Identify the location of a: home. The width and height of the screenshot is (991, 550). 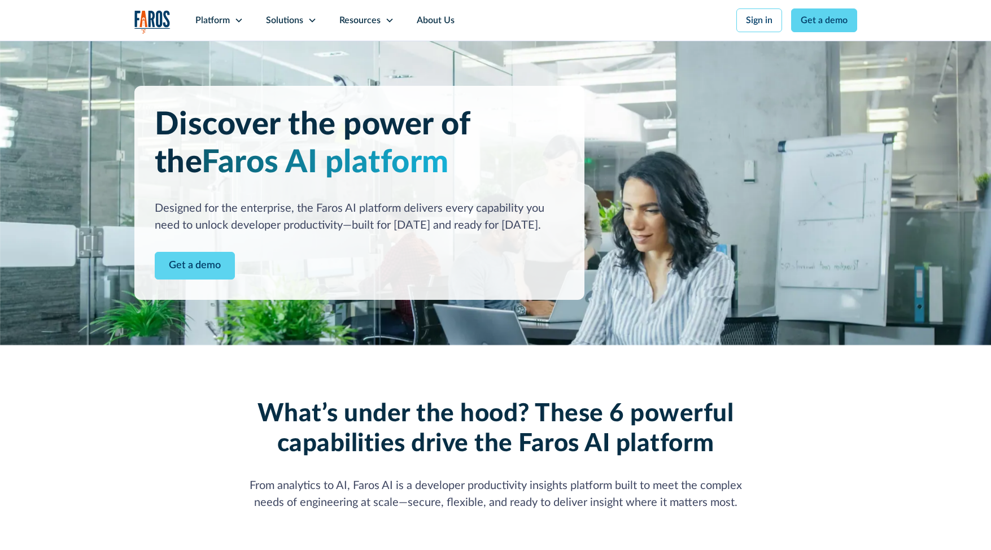
(152, 21).